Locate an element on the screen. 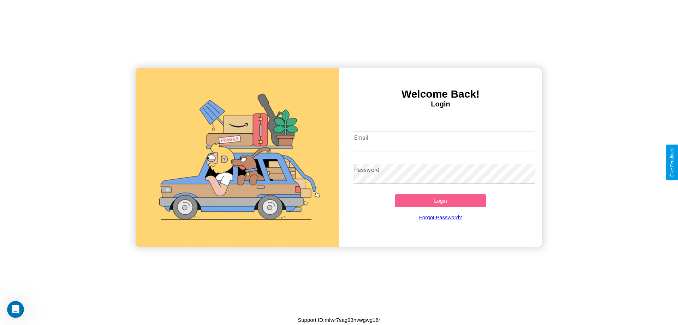 The image size is (678, 325). h4: Login is located at coordinates (440, 104).